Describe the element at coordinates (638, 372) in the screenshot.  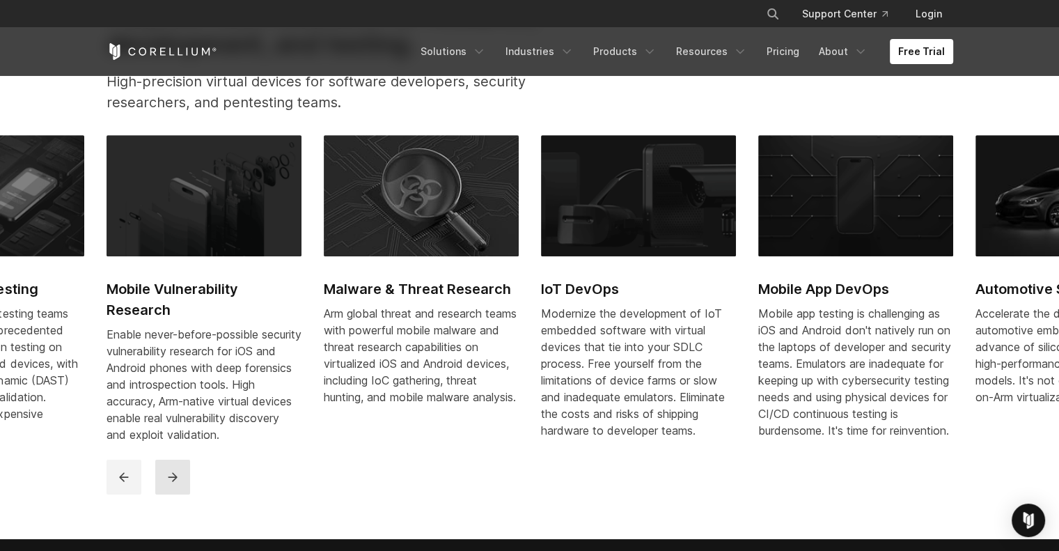
I see `div: Modernize the development of IoT embedded software with virtual devices that tie into your SDLC p...` at that location.